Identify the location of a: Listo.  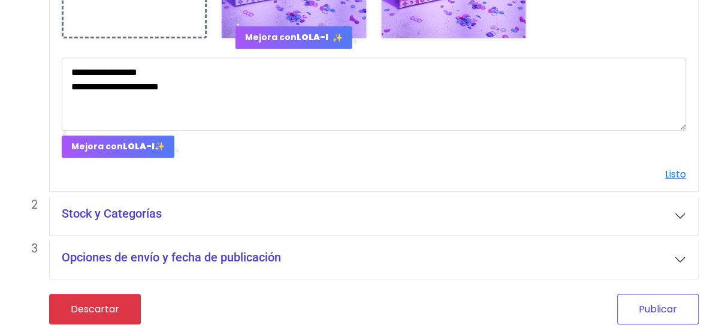
(676, 174).